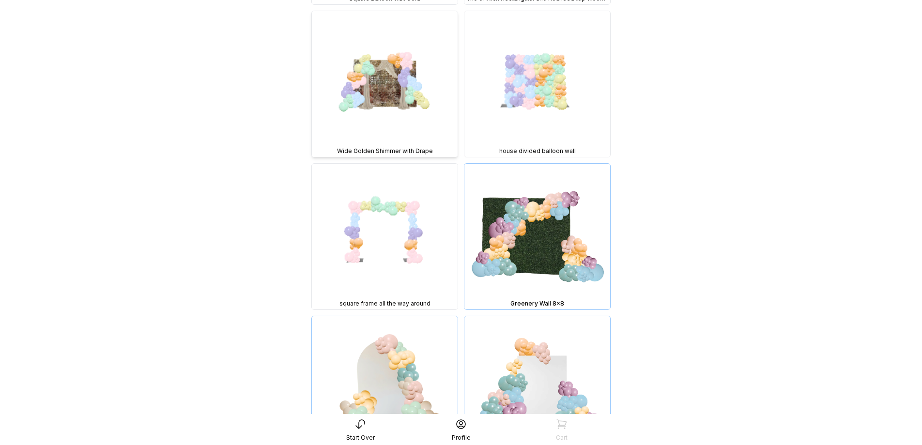 The width and height of the screenshot is (922, 445). I want to click on span: Wide Golden Shimmer with Drape, so click(385, 151).